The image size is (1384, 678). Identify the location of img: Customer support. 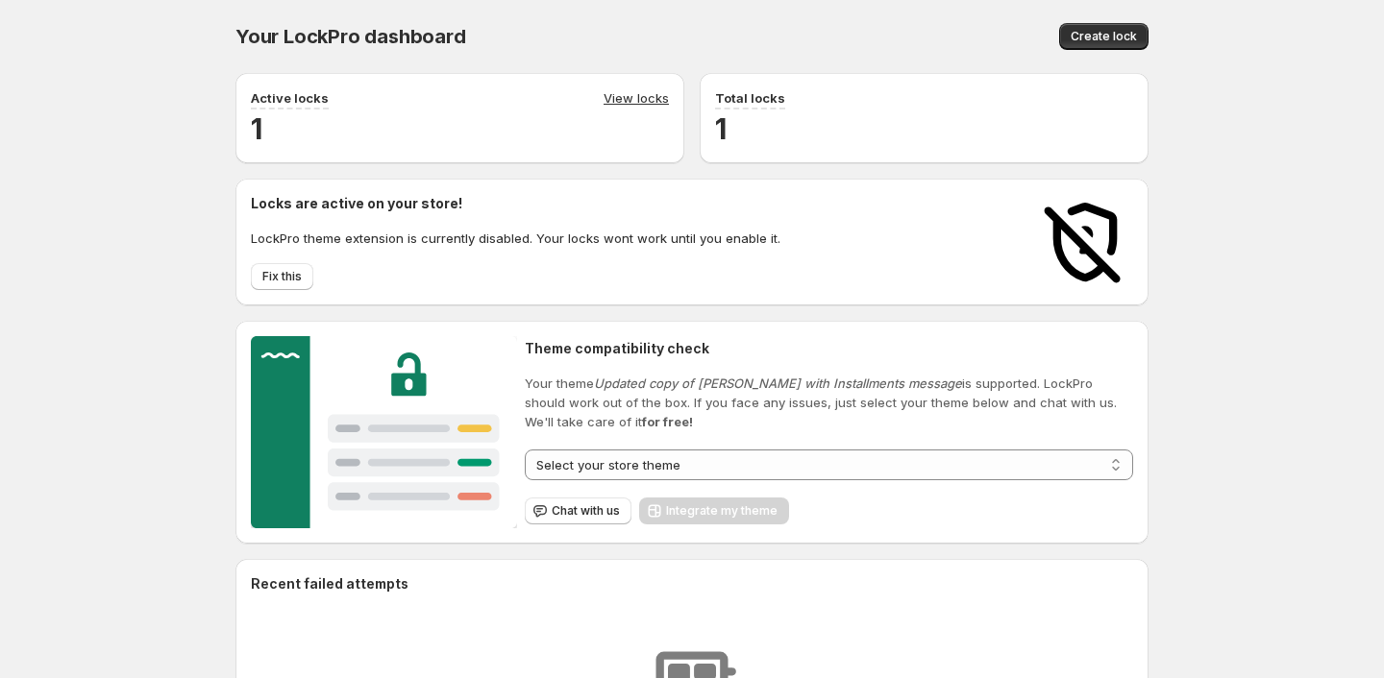
(383, 432).